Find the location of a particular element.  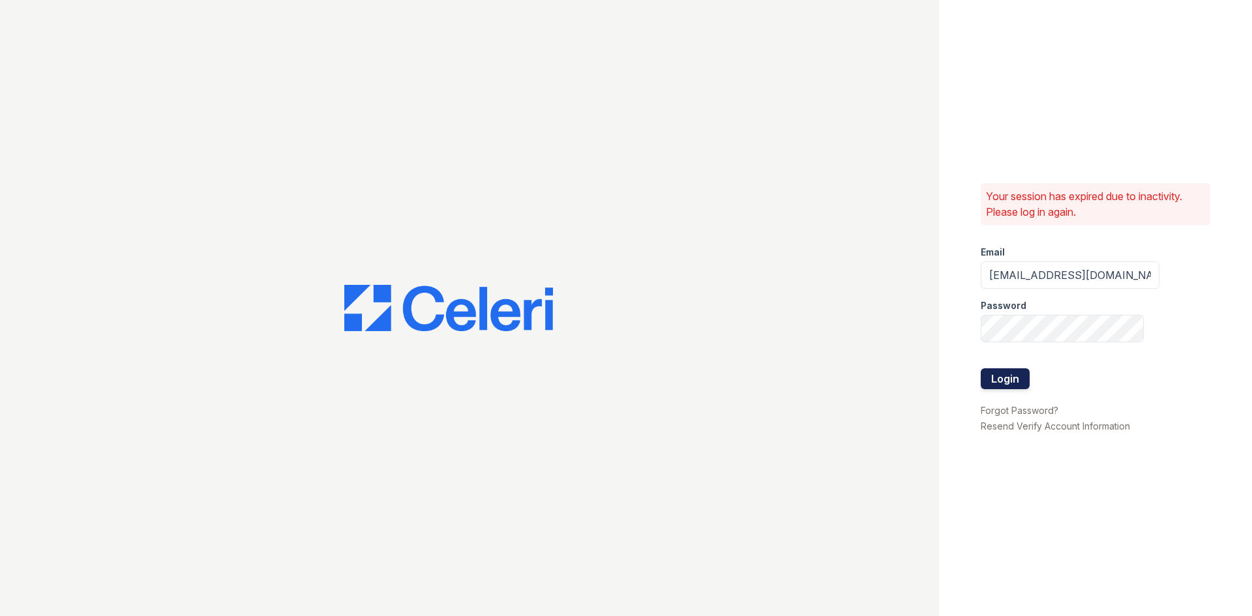

p: Your session has expired due to inactivity. Please log in again. is located at coordinates (1096, 204).